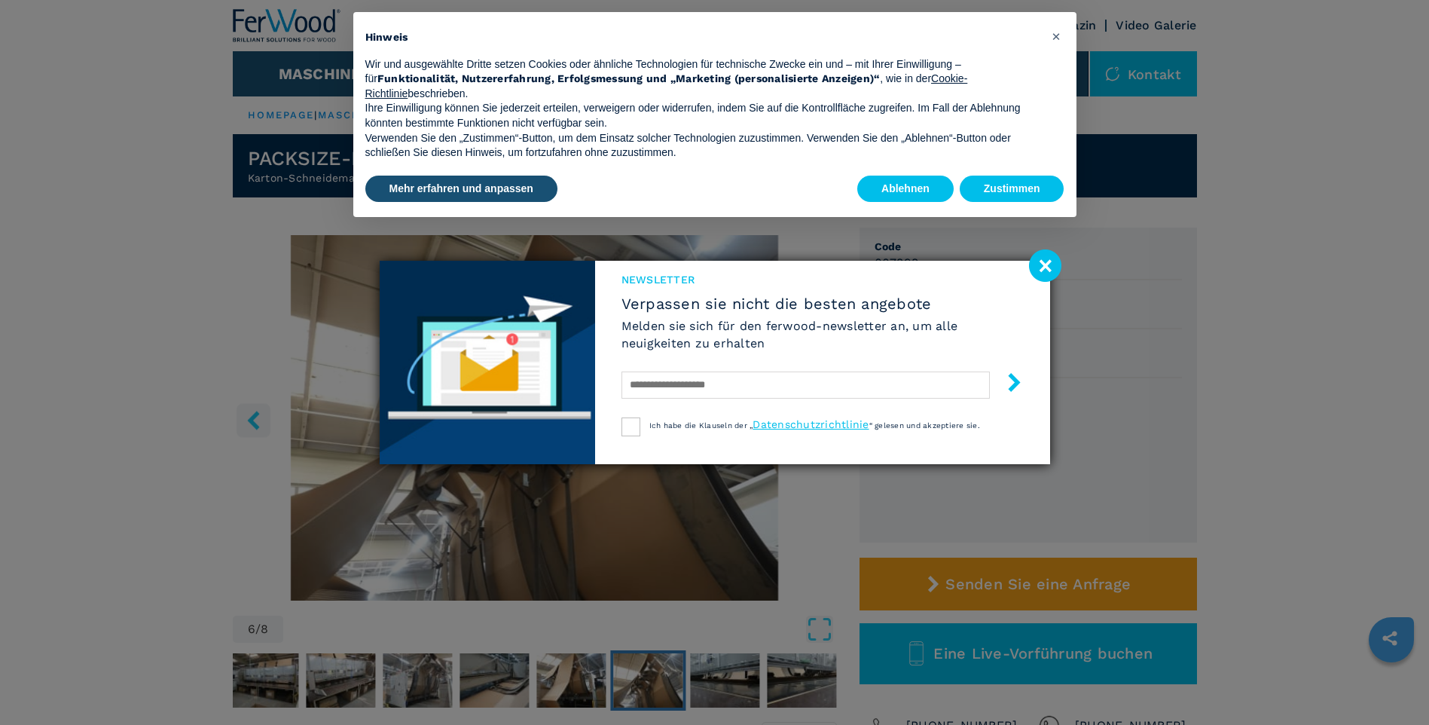 Image resolution: width=1429 pixels, height=725 pixels. Describe the element at coordinates (703, 79) in the screenshot. I see `p: Wir und ausgewählte Dritte setzen Cookies oder ähnliche Technologien für technische Zwecke ein un...` at that location.